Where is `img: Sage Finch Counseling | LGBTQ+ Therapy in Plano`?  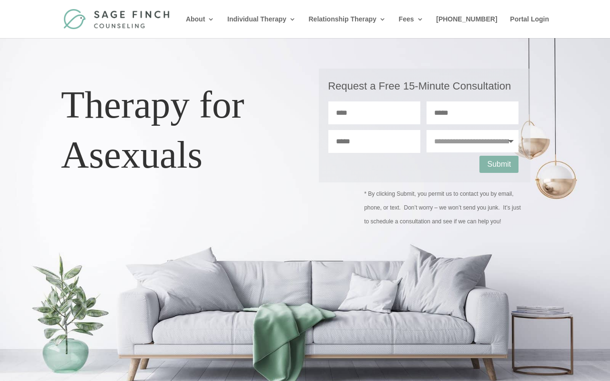
img: Sage Finch Counseling | LGBTQ+ Therapy in Plano is located at coordinates (117, 19).